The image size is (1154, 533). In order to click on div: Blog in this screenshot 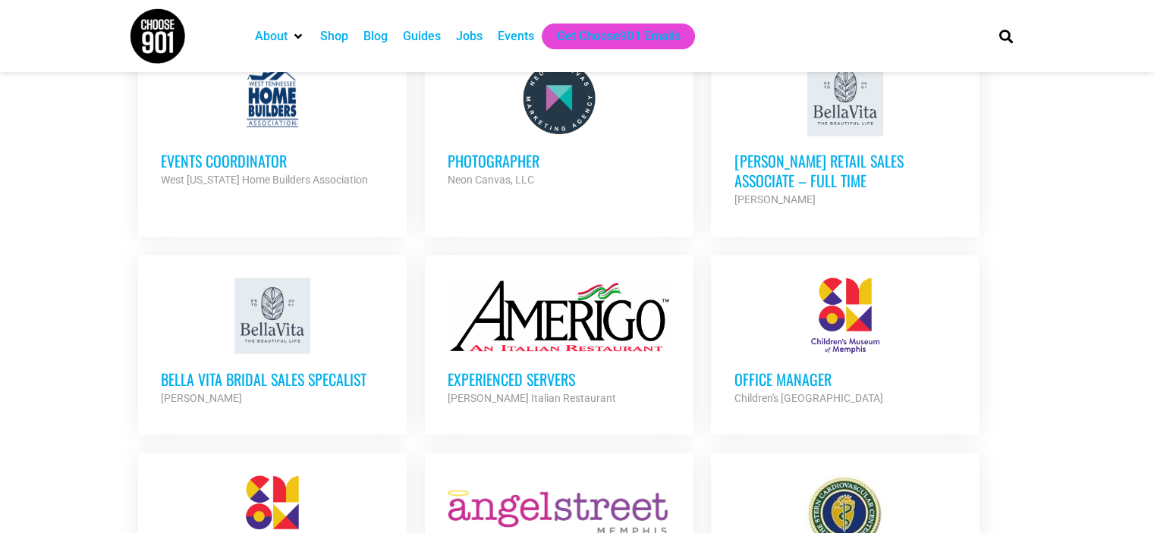, I will do `click(375, 36)`.